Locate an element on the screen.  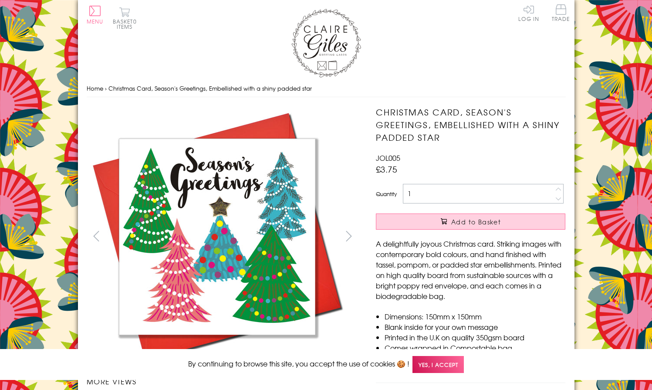
span: Christmas Card, Season's Greetings, Embellished with a shiny padded star is located at coordinates (210, 88).